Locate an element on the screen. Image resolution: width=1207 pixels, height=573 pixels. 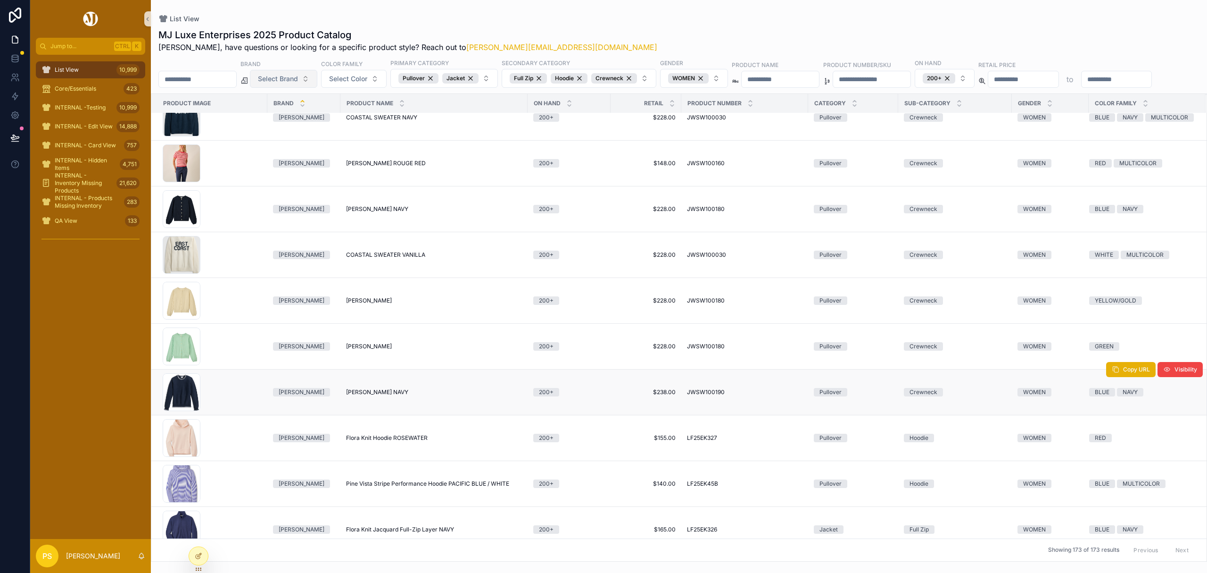
span: K is located at coordinates (137, 46).